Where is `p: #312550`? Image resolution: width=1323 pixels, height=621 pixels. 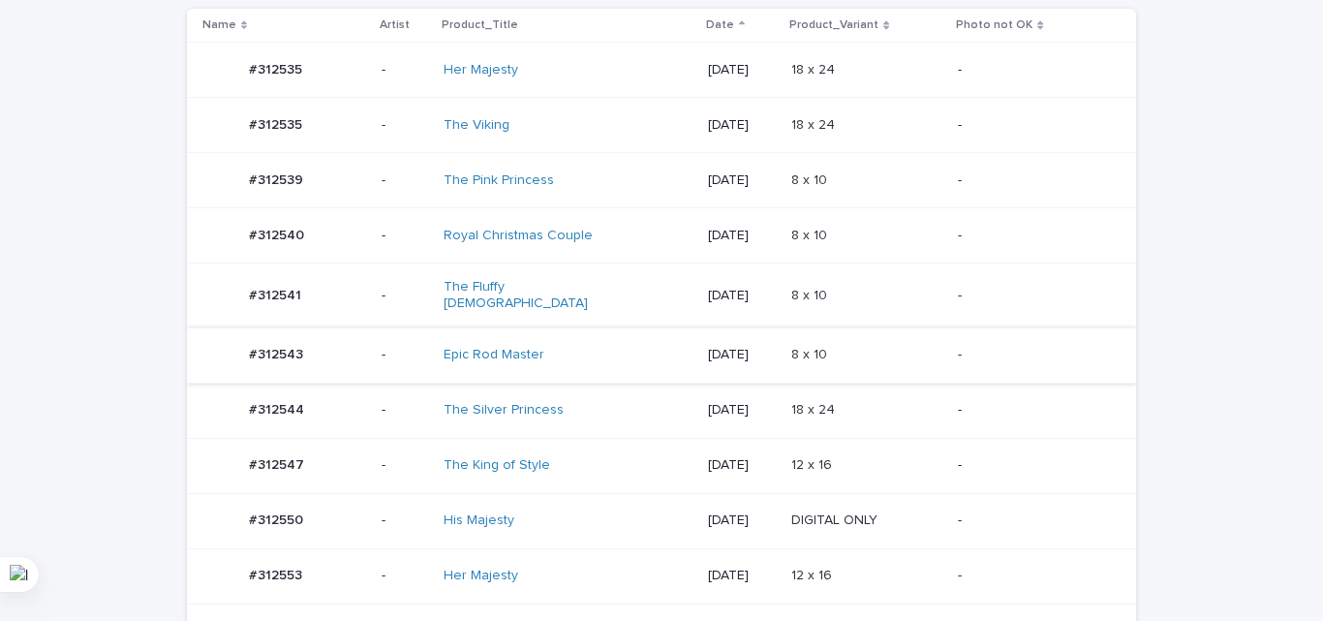
p: #312550 is located at coordinates (278, 518).